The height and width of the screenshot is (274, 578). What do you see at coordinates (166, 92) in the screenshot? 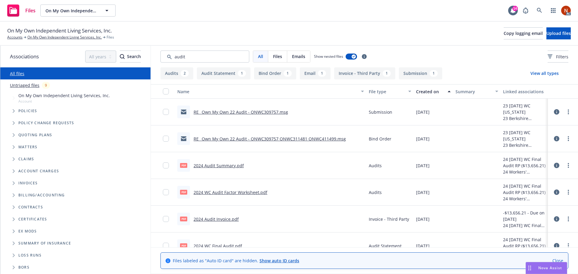
I see `input: Select all` at bounding box center [166, 92].